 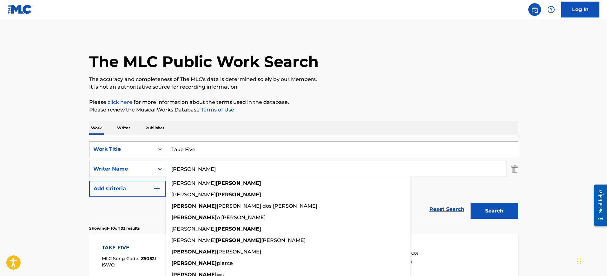 I want to click on div: Open Resource Center, so click(x=11, y=25).